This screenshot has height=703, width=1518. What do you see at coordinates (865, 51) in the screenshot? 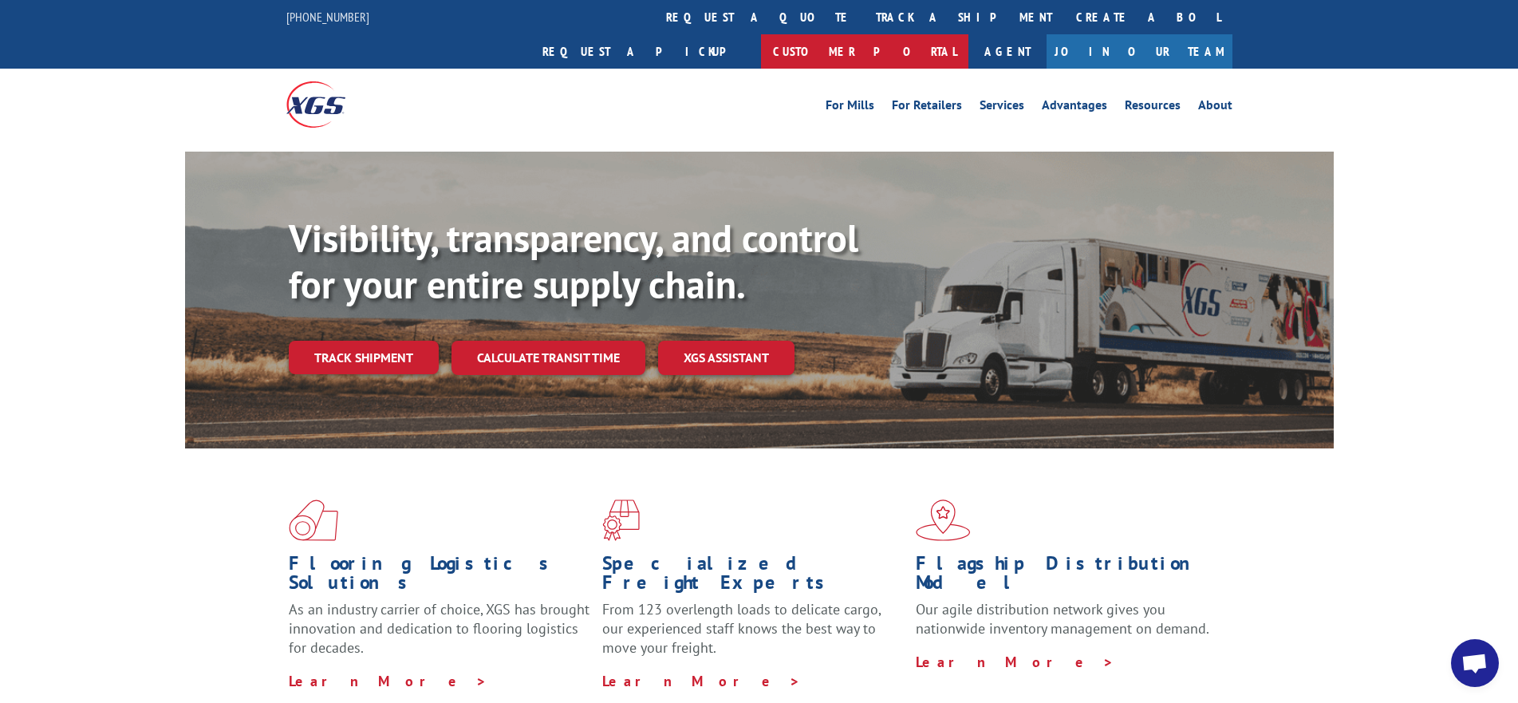
I see `a: Customer Portal` at bounding box center [865, 51].